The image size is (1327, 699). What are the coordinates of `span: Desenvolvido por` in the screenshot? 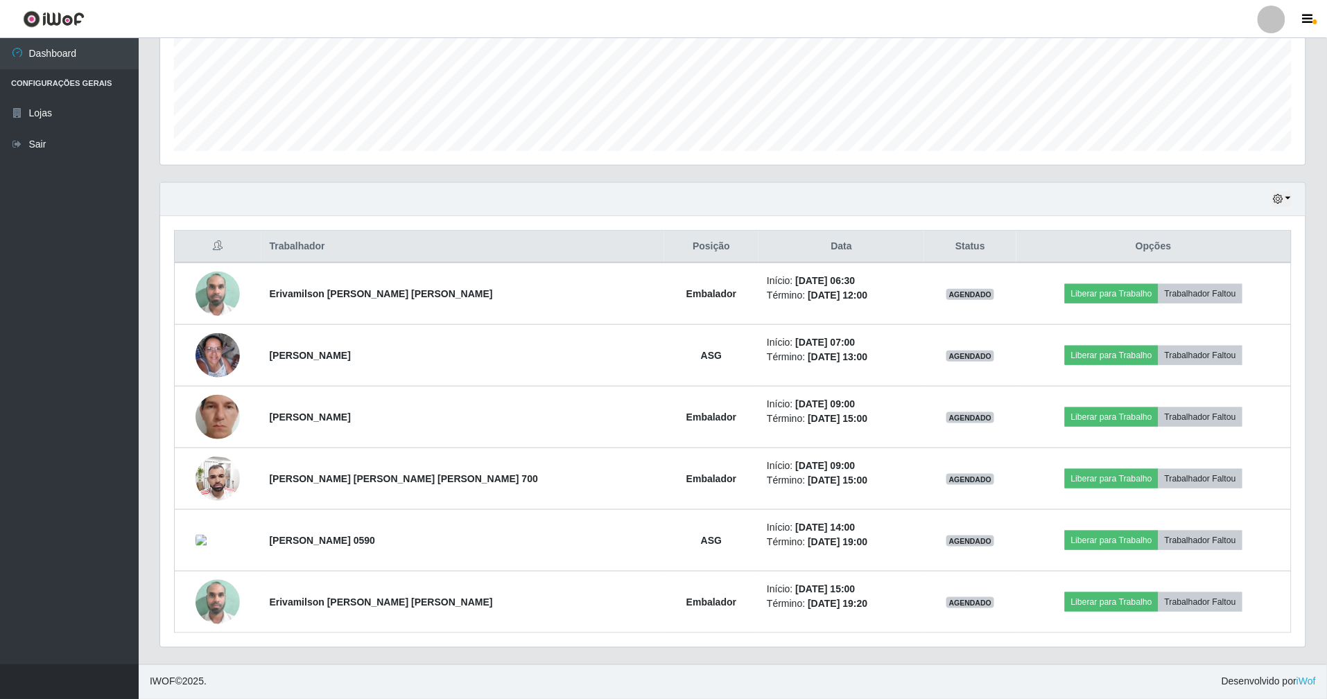 It's located at (1269, 682).